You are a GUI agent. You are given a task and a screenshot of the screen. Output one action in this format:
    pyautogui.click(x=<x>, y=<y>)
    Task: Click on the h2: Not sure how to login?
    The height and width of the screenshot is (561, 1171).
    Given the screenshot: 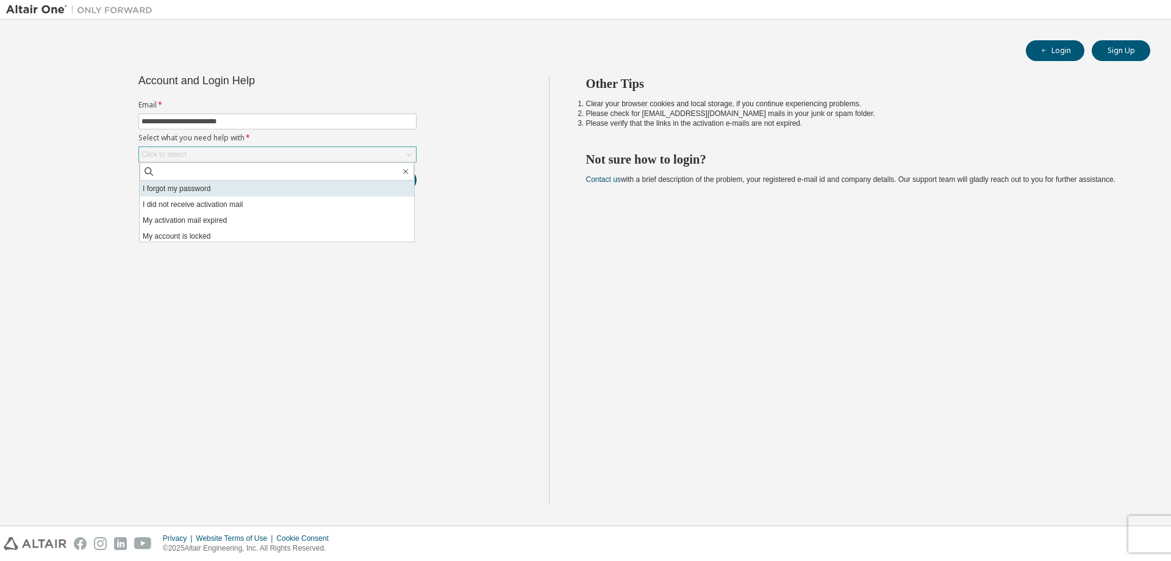 What is the action you would take?
    pyautogui.click(x=858, y=159)
    